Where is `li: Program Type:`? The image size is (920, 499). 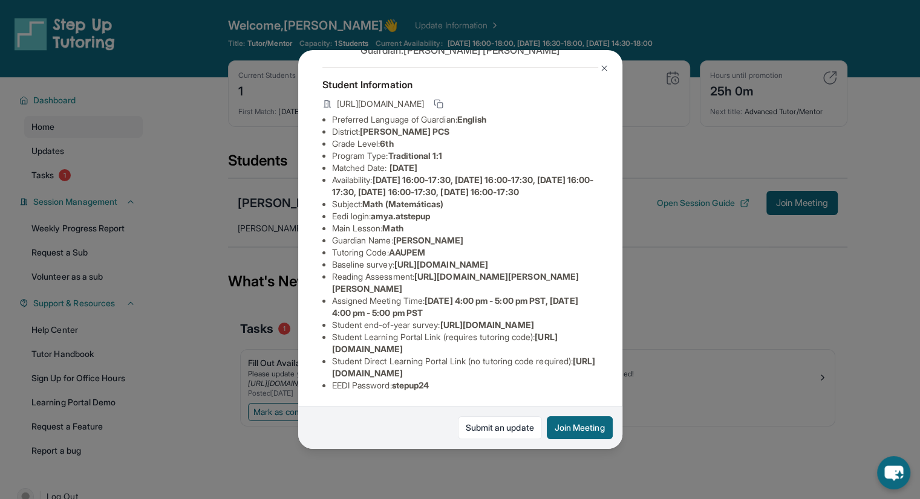
li: Program Type: is located at coordinates (465, 156).